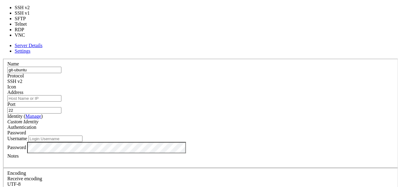 This screenshot has height=187, width=401. I want to click on div: SSH v2, so click(201, 81).